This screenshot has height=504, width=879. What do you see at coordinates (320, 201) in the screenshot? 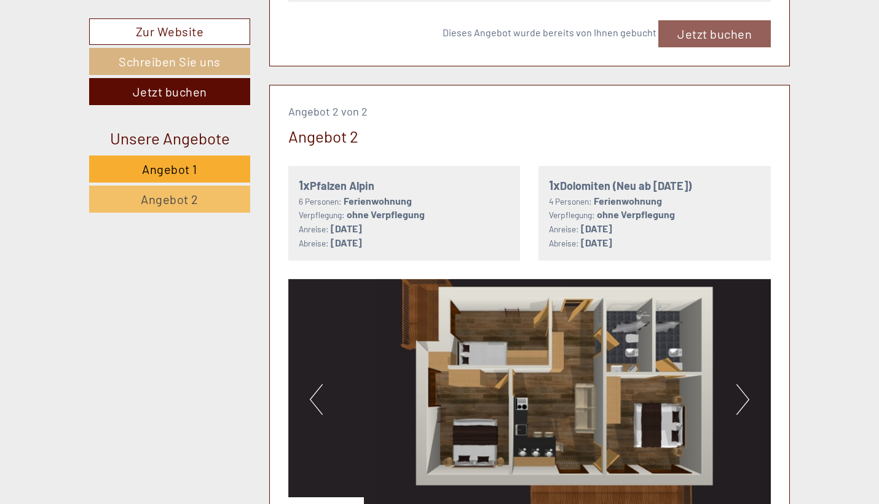
I see `small: 6 Personen:` at bounding box center [320, 201].